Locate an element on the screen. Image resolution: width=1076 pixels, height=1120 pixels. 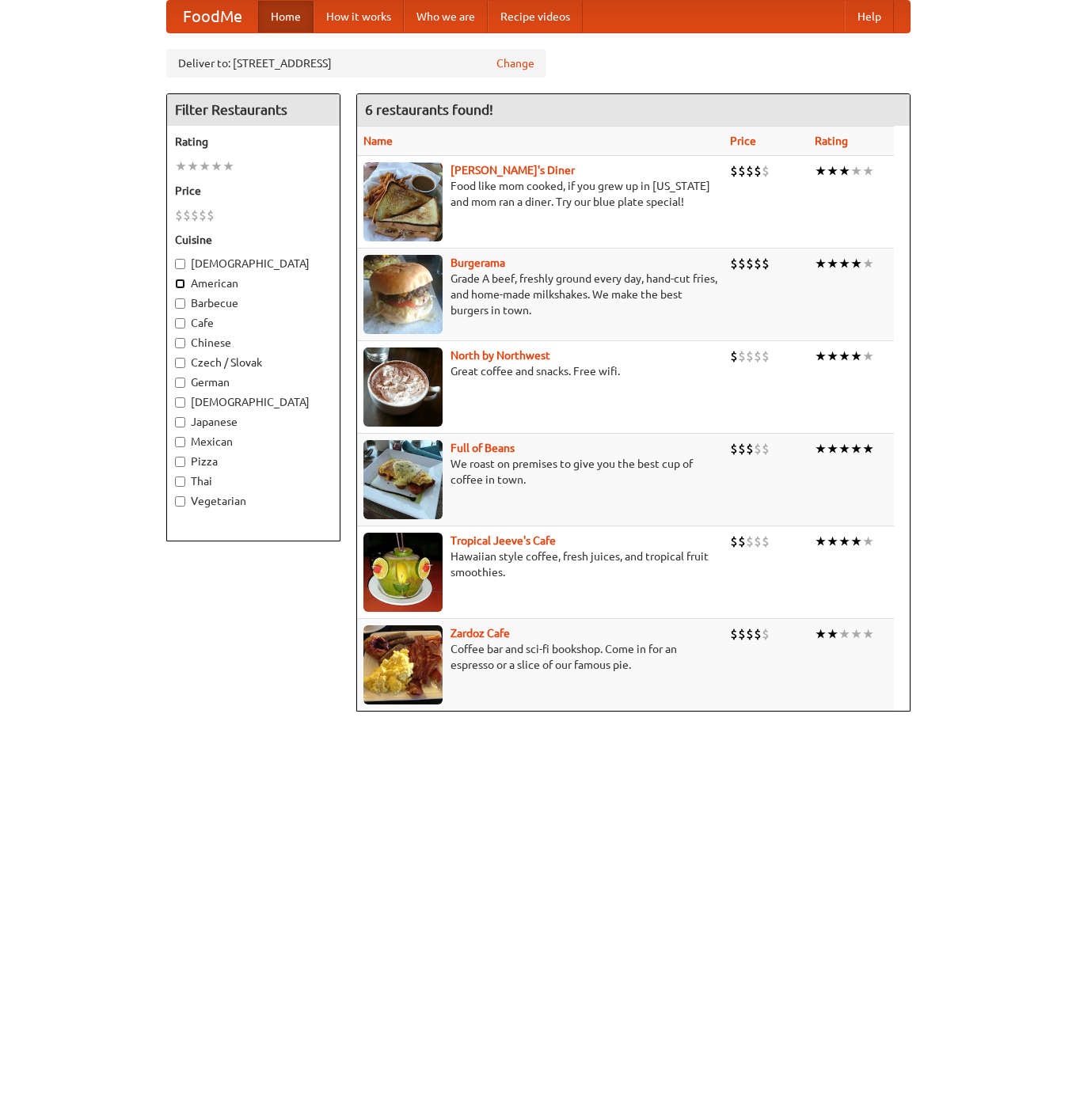
p: Great coffee and snacks. Free wifi. is located at coordinates (540, 371).